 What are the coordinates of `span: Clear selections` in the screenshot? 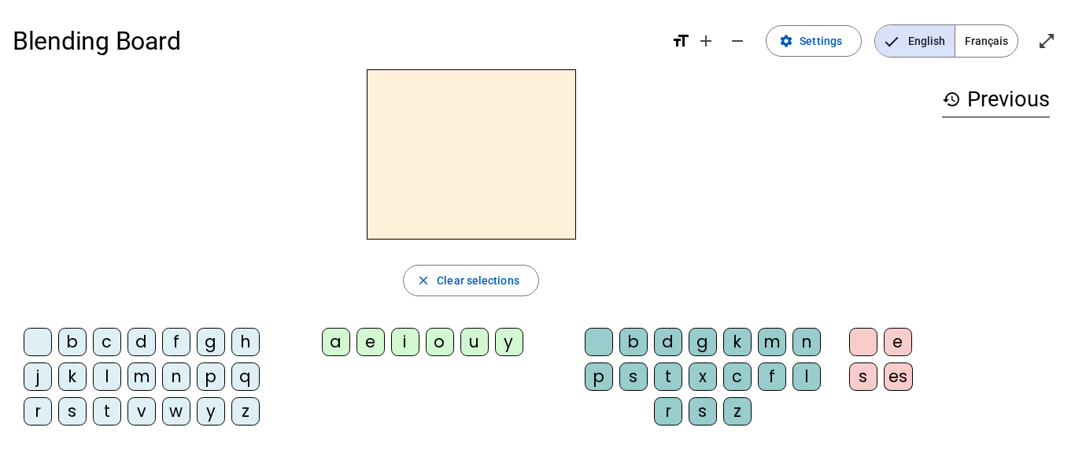 It's located at (478, 280).